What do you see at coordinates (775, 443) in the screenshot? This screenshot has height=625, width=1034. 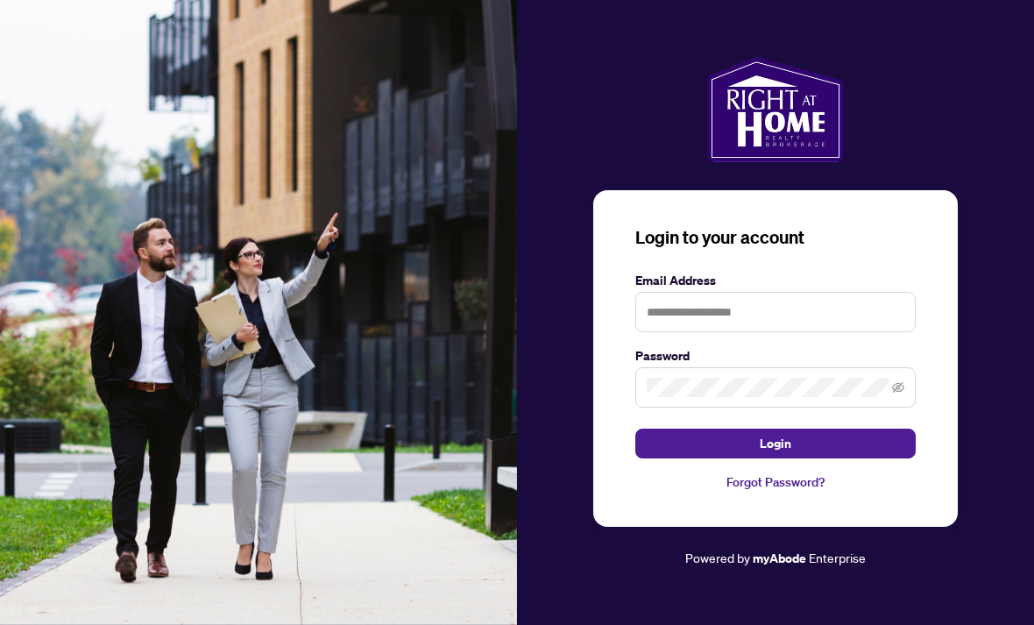 I see `button: Login` at bounding box center [775, 443].